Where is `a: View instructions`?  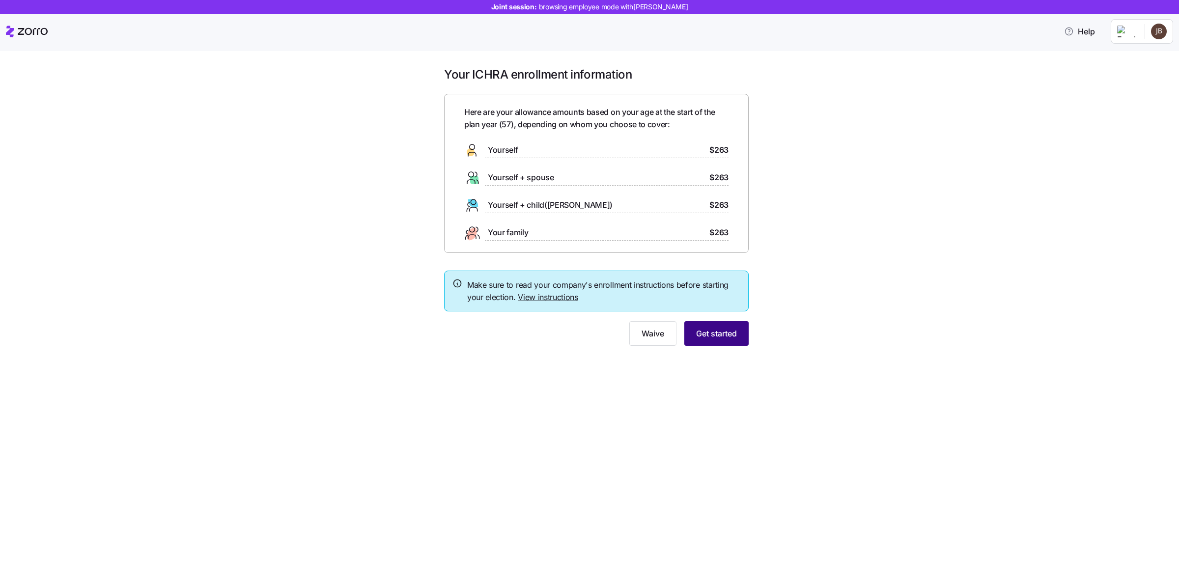 a: View instructions is located at coordinates (548, 297).